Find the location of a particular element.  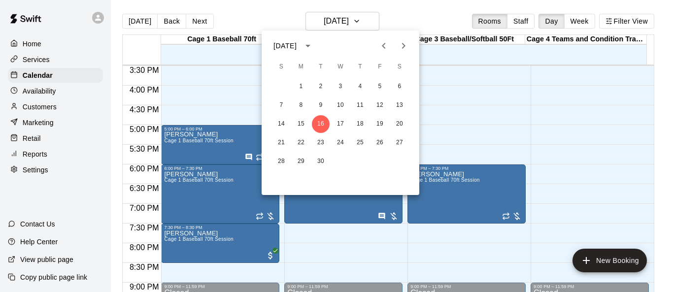

button: 21 is located at coordinates (281, 143).